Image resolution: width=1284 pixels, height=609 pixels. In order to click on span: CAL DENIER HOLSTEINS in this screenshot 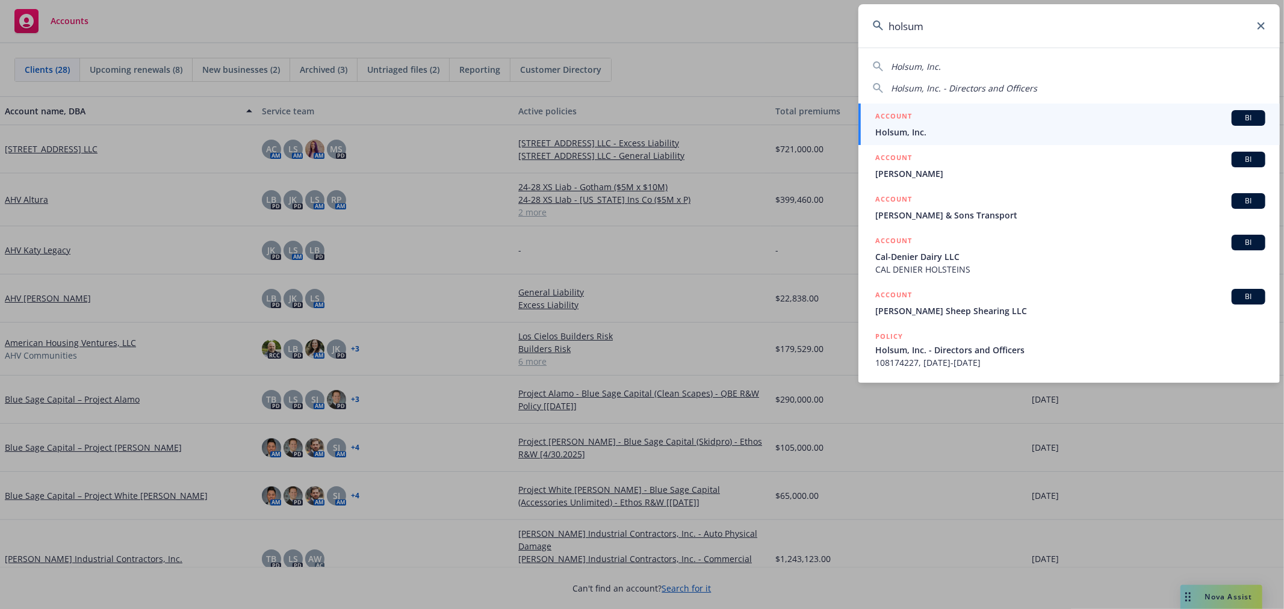, I will do `click(1070, 269)`.